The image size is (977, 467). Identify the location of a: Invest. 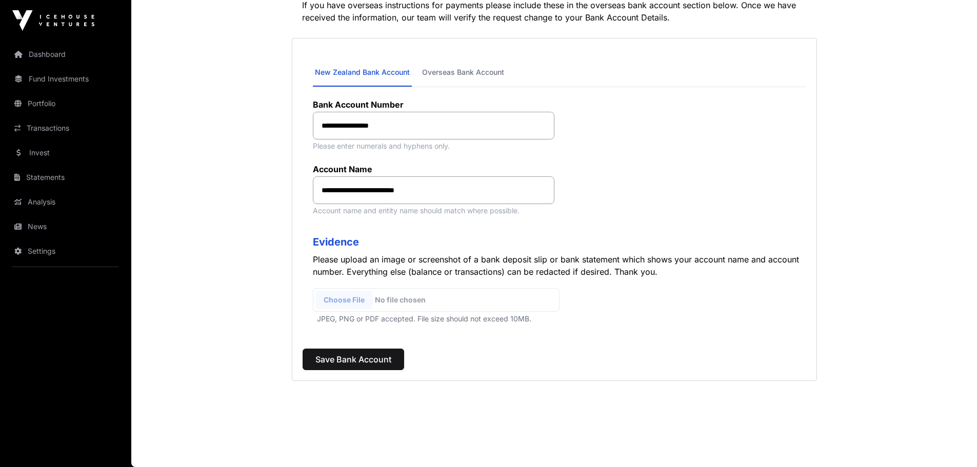
(66, 153).